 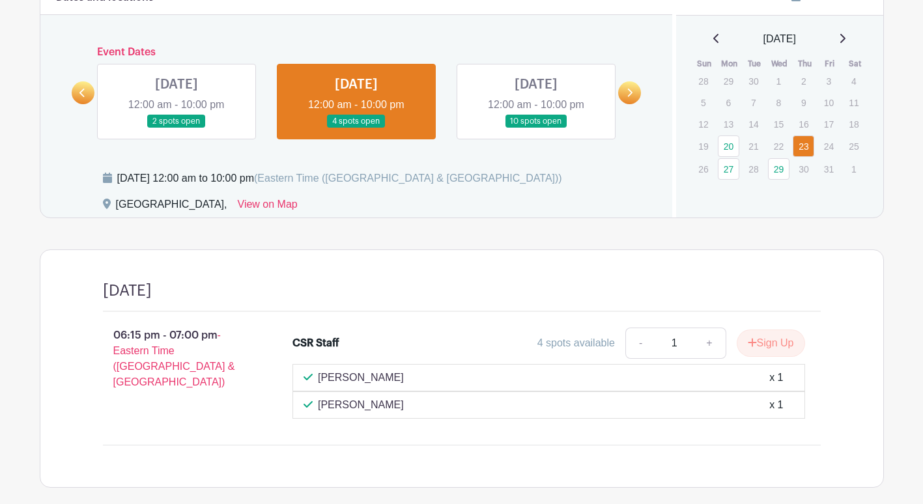 What do you see at coordinates (729, 64) in the screenshot?
I see `th: Mon` at bounding box center [729, 64].